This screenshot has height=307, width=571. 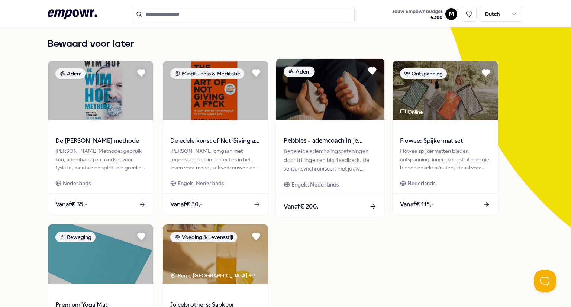 What do you see at coordinates (445, 141) in the screenshot?
I see `span: Flowee: Spijkermat set` at bounding box center [445, 141].